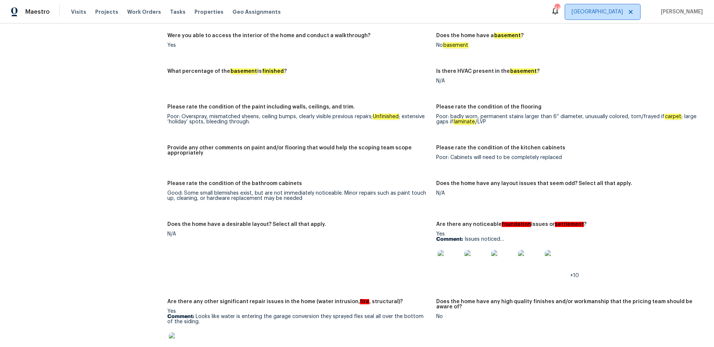 Image resolution: width=714 pixels, height=347 pixels. I want to click on span: Maestro, so click(38, 12).